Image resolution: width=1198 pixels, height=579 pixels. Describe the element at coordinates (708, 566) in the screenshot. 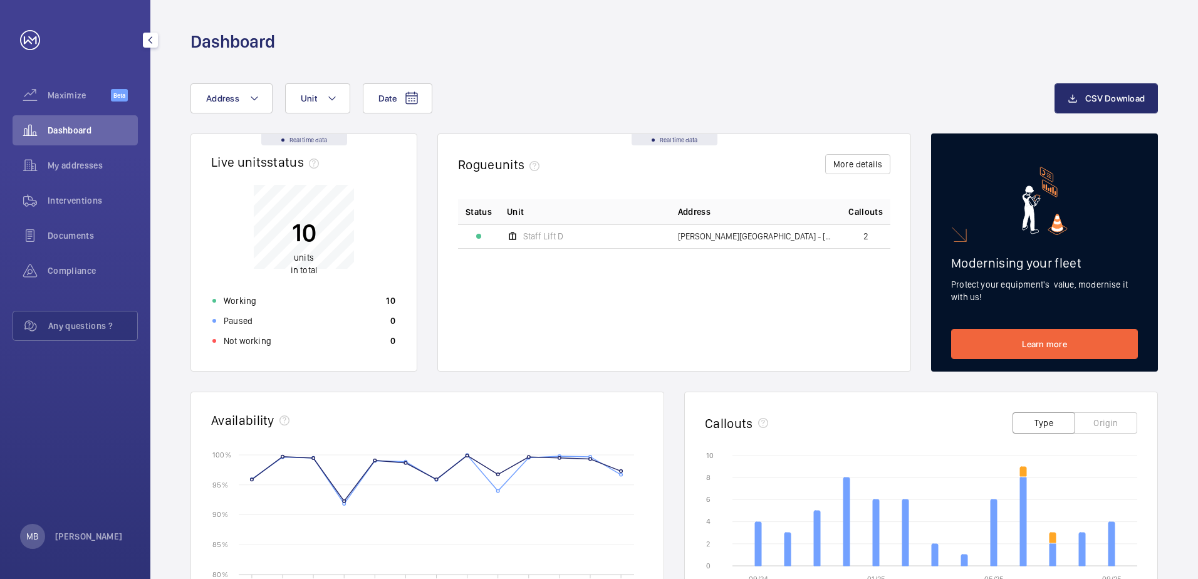

I see `text: 0` at that location.